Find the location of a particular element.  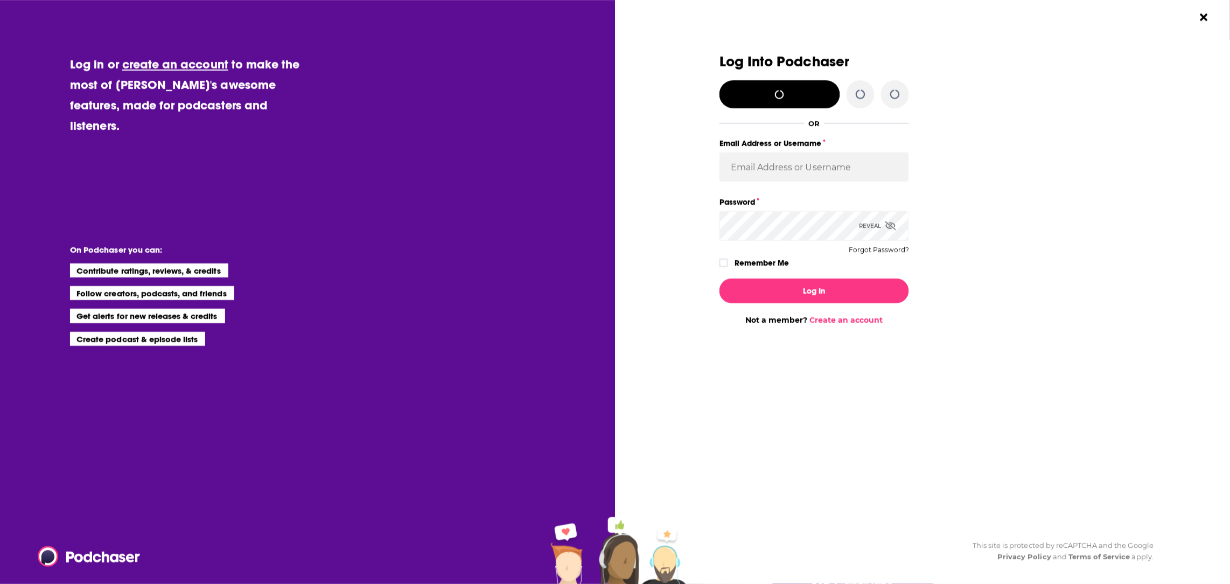

button: Log In is located at coordinates (815, 291).